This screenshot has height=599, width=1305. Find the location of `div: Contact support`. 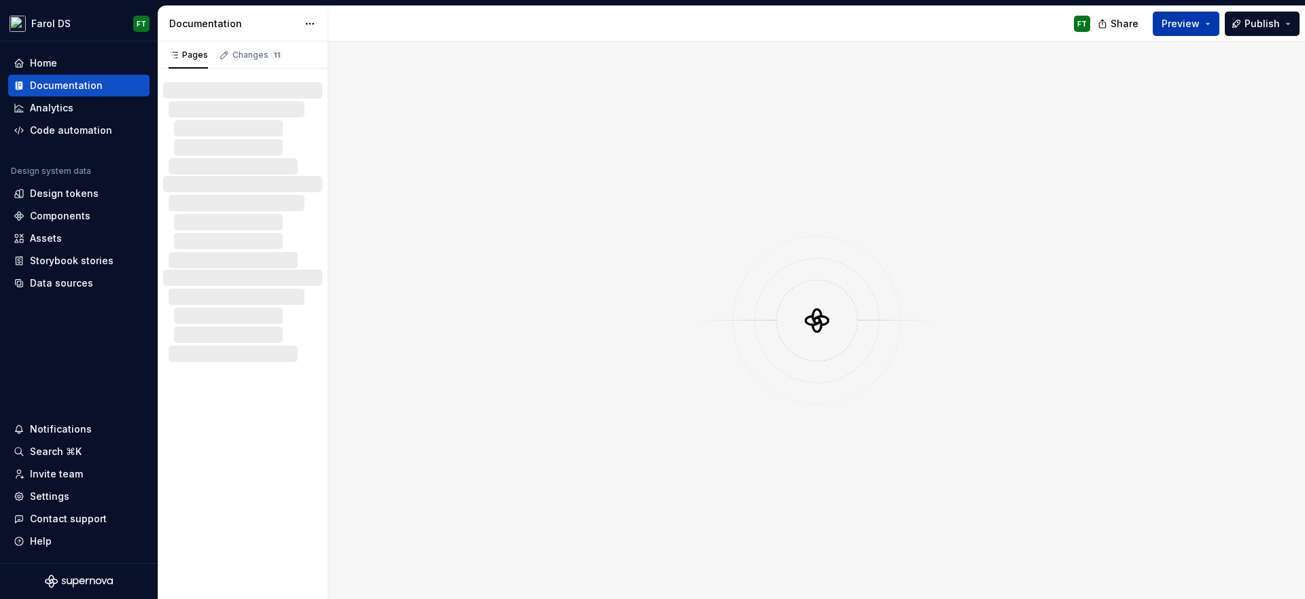

div: Contact support is located at coordinates (68, 519).